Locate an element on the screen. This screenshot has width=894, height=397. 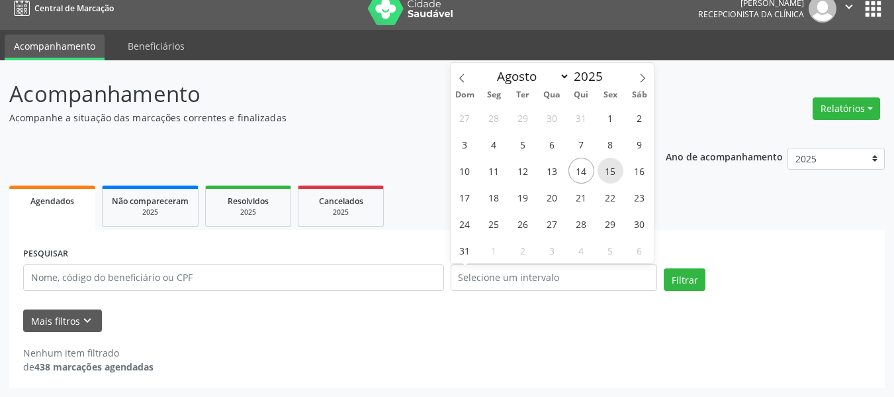
span: Julho 28, 2025 is located at coordinates (494, 117).